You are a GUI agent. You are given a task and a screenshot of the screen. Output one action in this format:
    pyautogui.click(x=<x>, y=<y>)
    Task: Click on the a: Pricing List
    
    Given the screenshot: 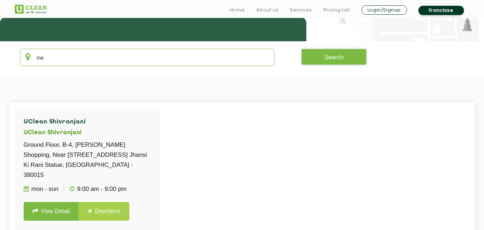 What is the action you would take?
    pyautogui.click(x=337, y=10)
    